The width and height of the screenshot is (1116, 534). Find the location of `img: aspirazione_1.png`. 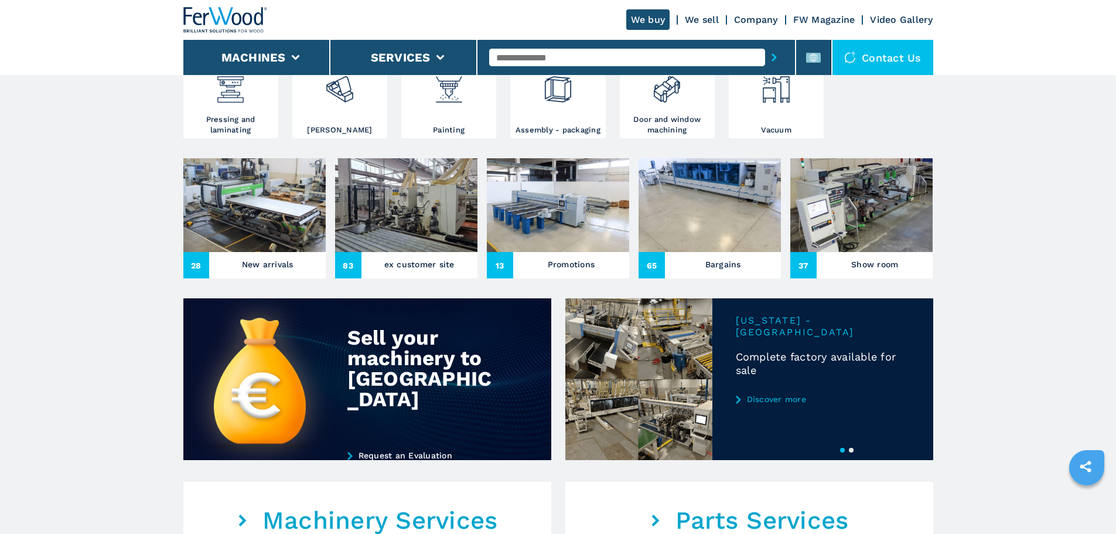

img: aspirazione_1.png is located at coordinates (776, 85).